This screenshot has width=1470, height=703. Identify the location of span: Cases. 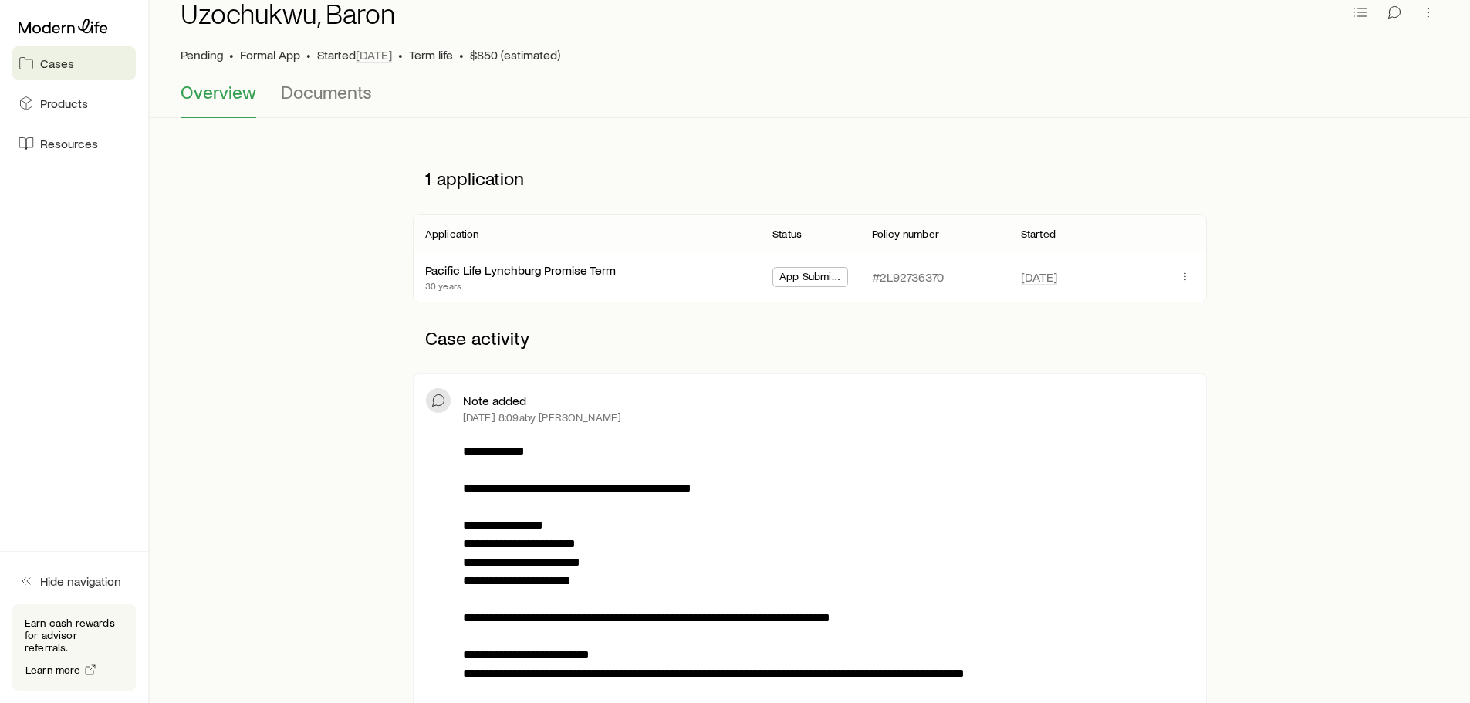
(57, 63).